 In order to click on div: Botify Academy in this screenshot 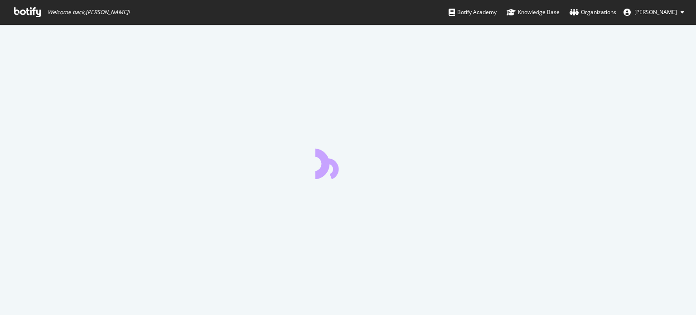, I will do `click(472, 12)`.